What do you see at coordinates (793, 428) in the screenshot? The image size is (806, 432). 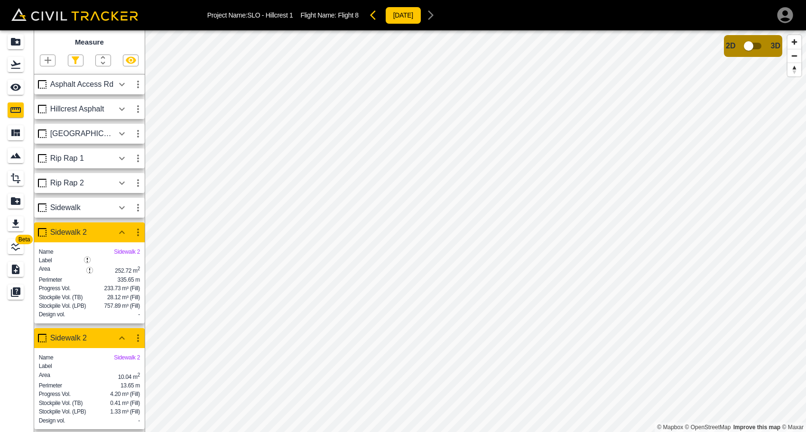 I see `a: Maxar` at bounding box center [793, 428].